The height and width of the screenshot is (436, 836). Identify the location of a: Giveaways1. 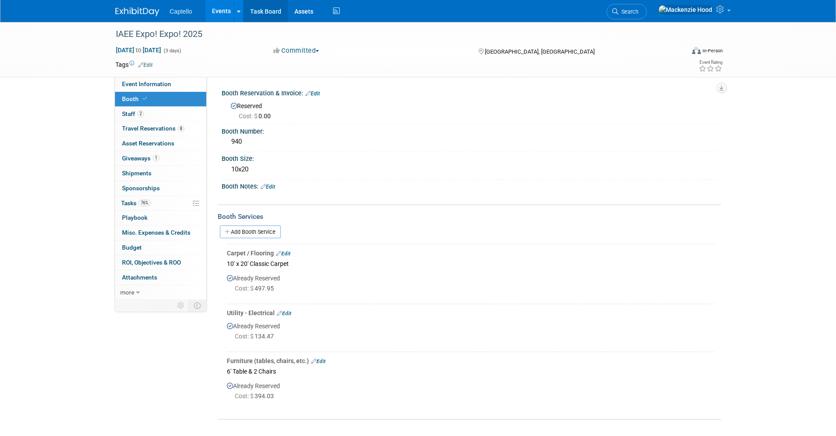
(161, 158).